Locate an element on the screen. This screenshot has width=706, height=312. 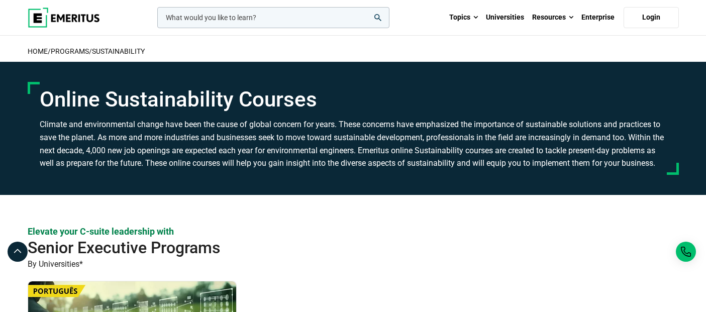
a: Programs is located at coordinates (70, 51).